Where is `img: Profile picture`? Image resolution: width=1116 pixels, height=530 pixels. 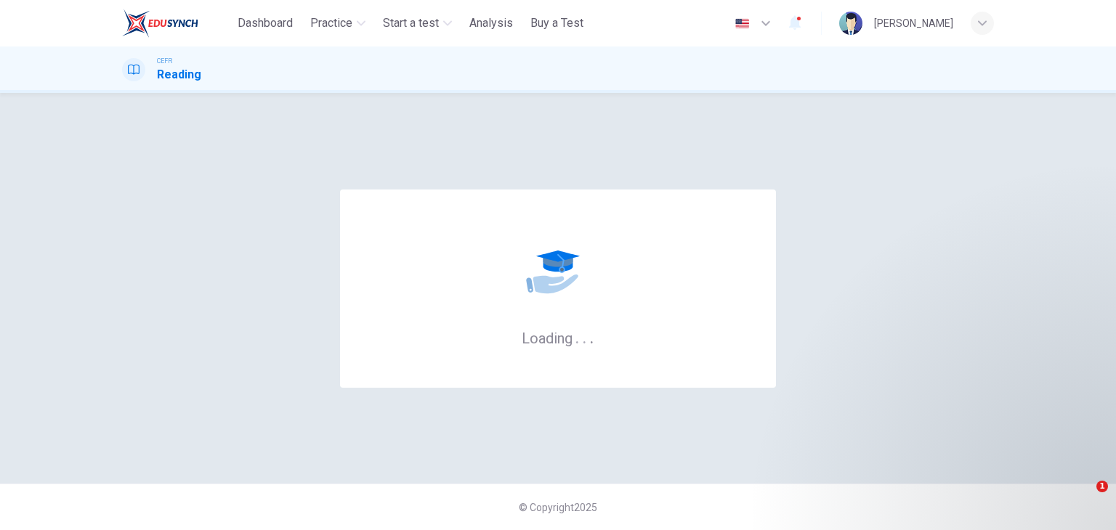 img: Profile picture is located at coordinates (851, 23).